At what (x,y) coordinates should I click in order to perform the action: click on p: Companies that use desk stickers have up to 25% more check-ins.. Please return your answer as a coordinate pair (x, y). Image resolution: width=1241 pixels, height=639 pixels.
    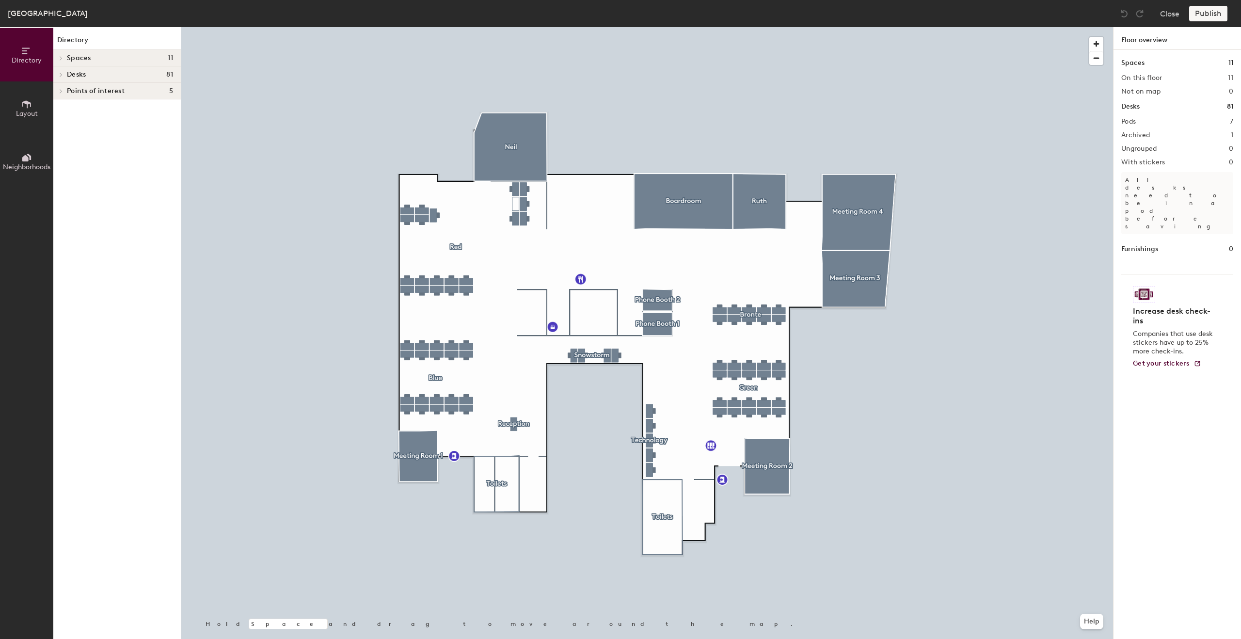
    Looking at the image, I should click on (1174, 343).